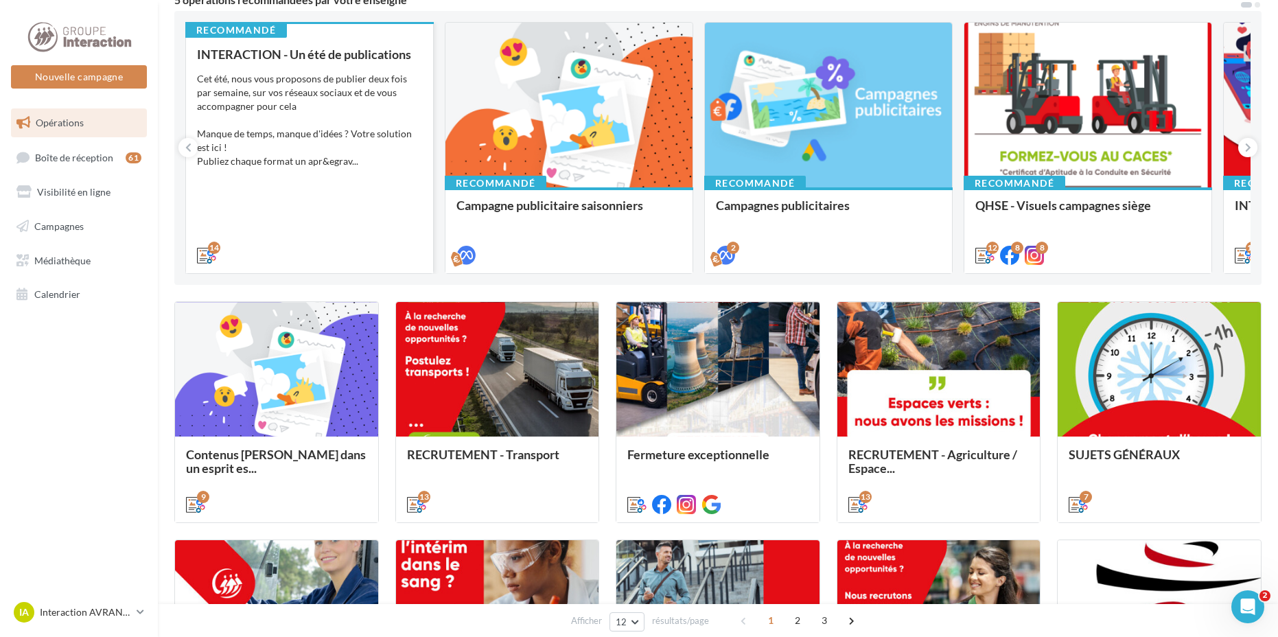 Image resolution: width=1278 pixels, height=637 pixels. I want to click on span: IA, so click(24, 612).